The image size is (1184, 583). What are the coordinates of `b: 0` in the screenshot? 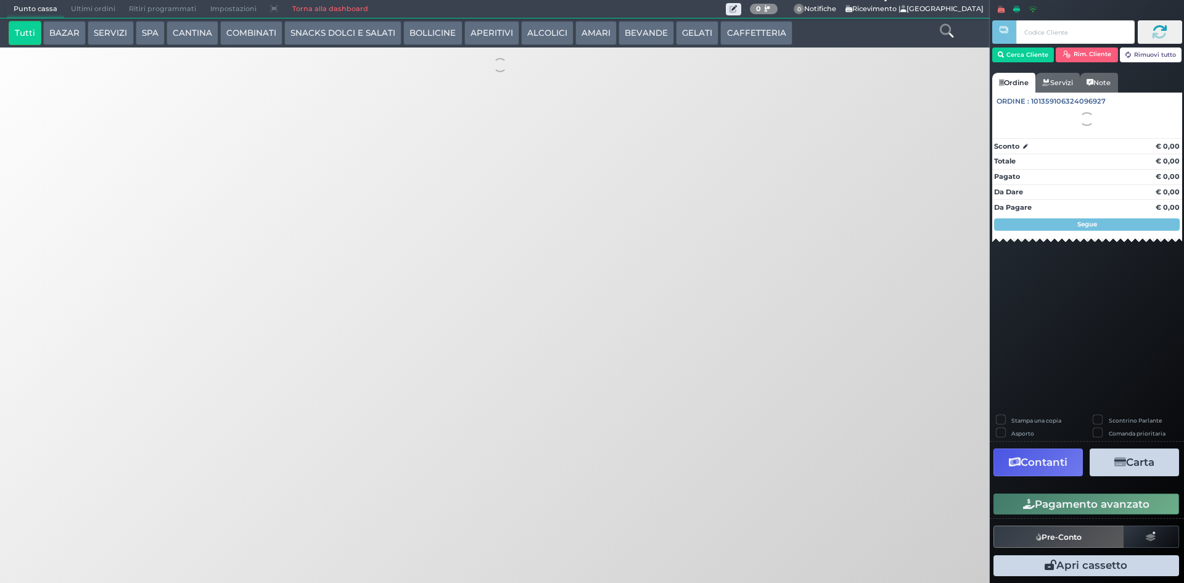 It's located at (758, 9).